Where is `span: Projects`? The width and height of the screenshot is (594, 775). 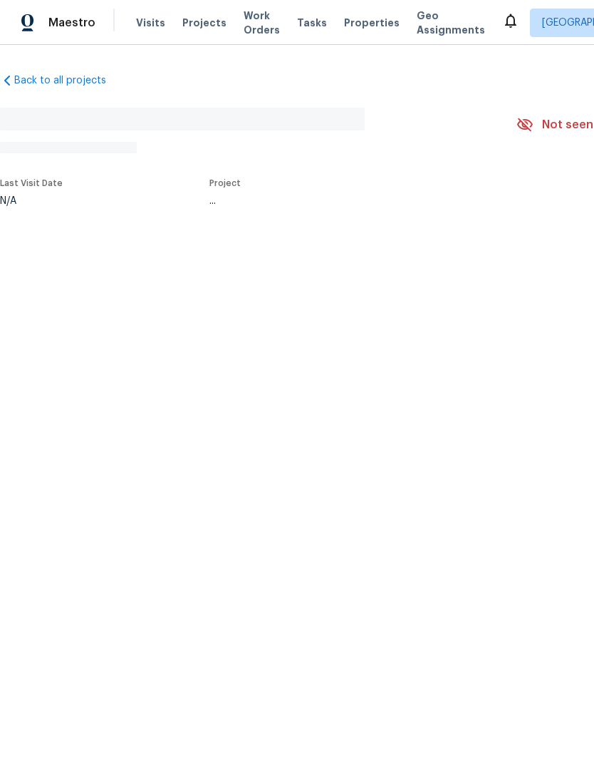 span: Projects is located at coordinates (205, 23).